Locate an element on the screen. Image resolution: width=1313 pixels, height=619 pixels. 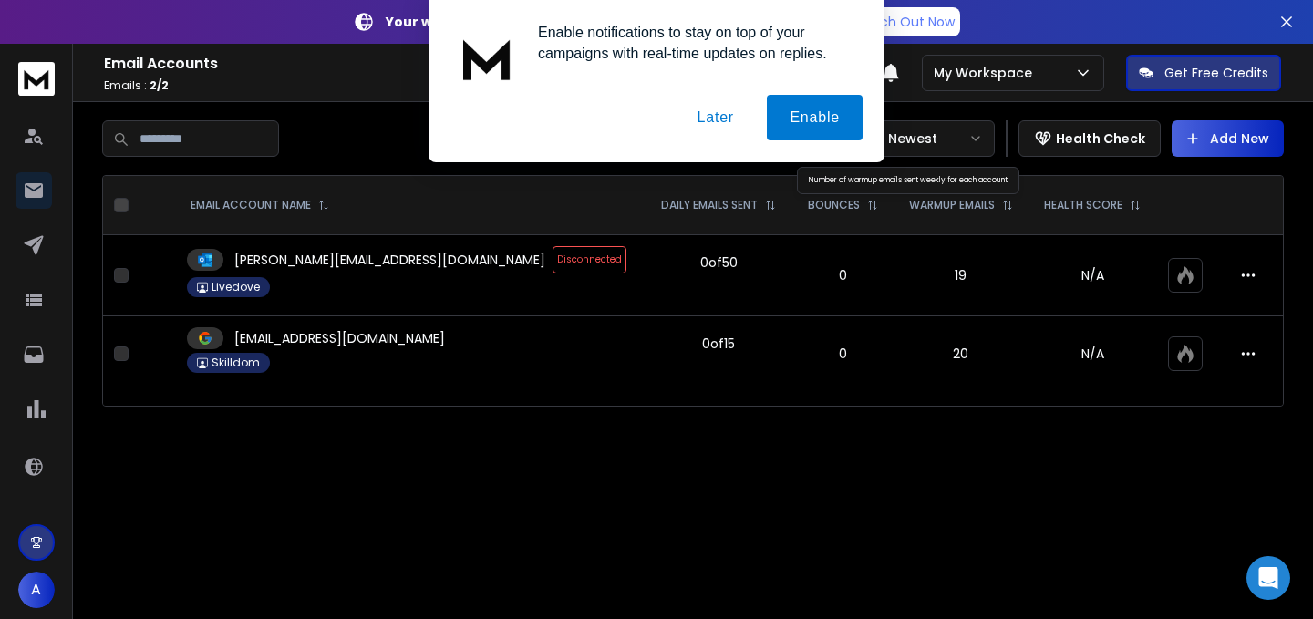
p: BOUNCES is located at coordinates (833, 205).